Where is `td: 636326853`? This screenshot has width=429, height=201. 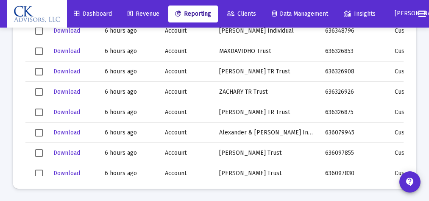 td: 636326853 is located at coordinates (354, 51).